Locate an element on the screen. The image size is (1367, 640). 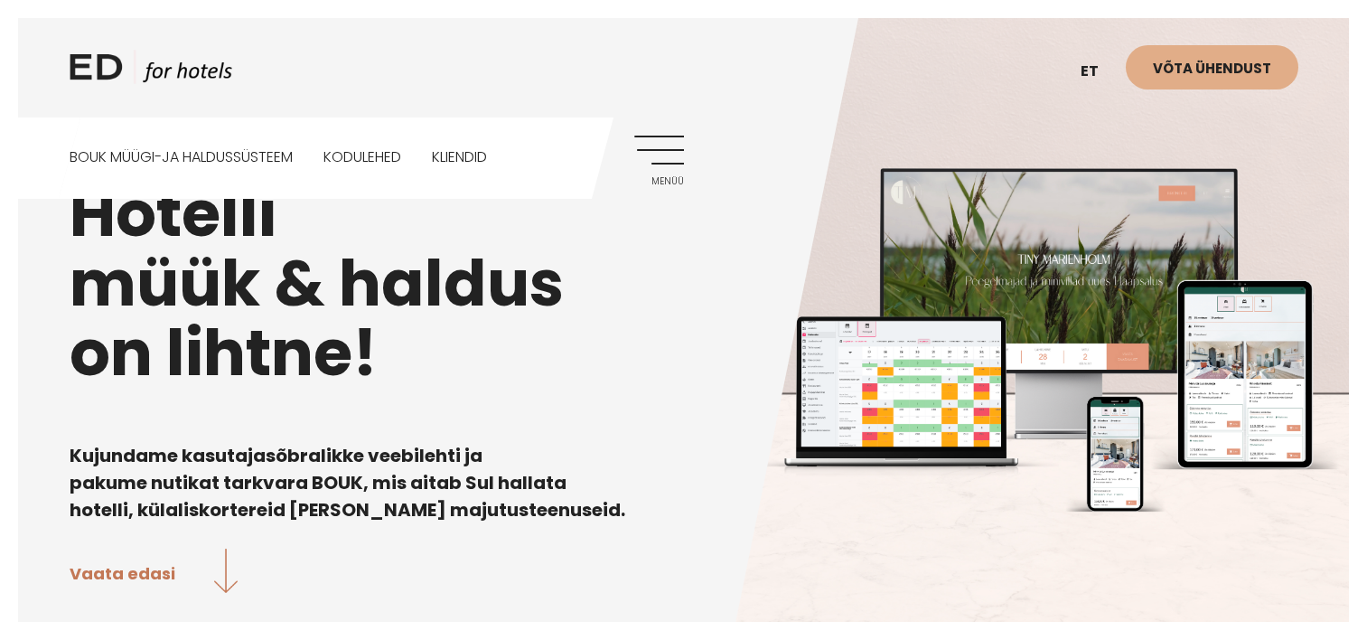
a: Vaata edasi is located at coordinates (154, 572).